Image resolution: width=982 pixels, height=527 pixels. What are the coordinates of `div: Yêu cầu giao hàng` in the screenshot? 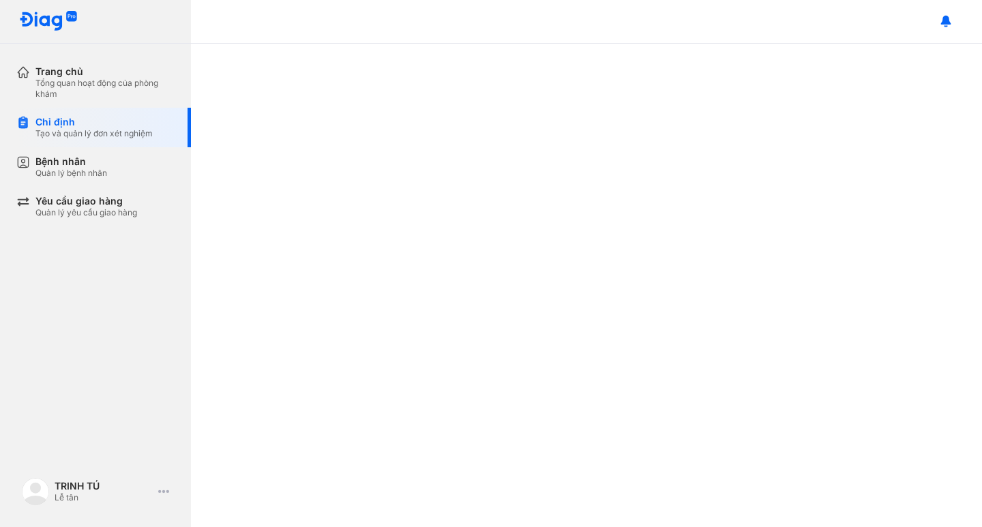 It's located at (86, 201).